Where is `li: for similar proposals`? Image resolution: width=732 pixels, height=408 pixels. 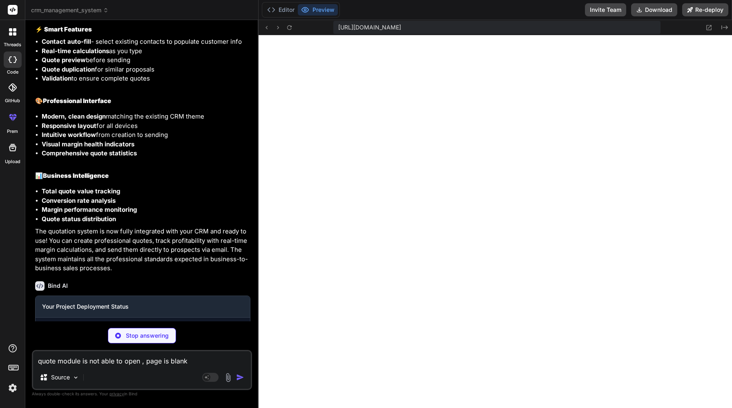
li: for similar proposals is located at coordinates (146, 69).